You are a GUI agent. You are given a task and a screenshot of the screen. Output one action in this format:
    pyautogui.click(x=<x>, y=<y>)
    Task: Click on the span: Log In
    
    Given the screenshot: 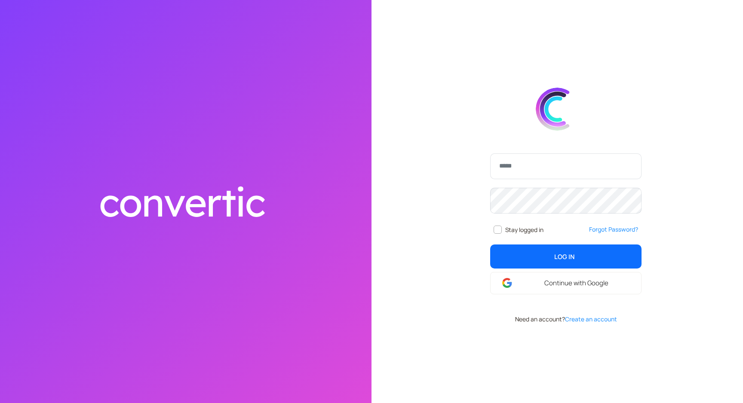 What is the action you would take?
    pyautogui.click(x=564, y=257)
    